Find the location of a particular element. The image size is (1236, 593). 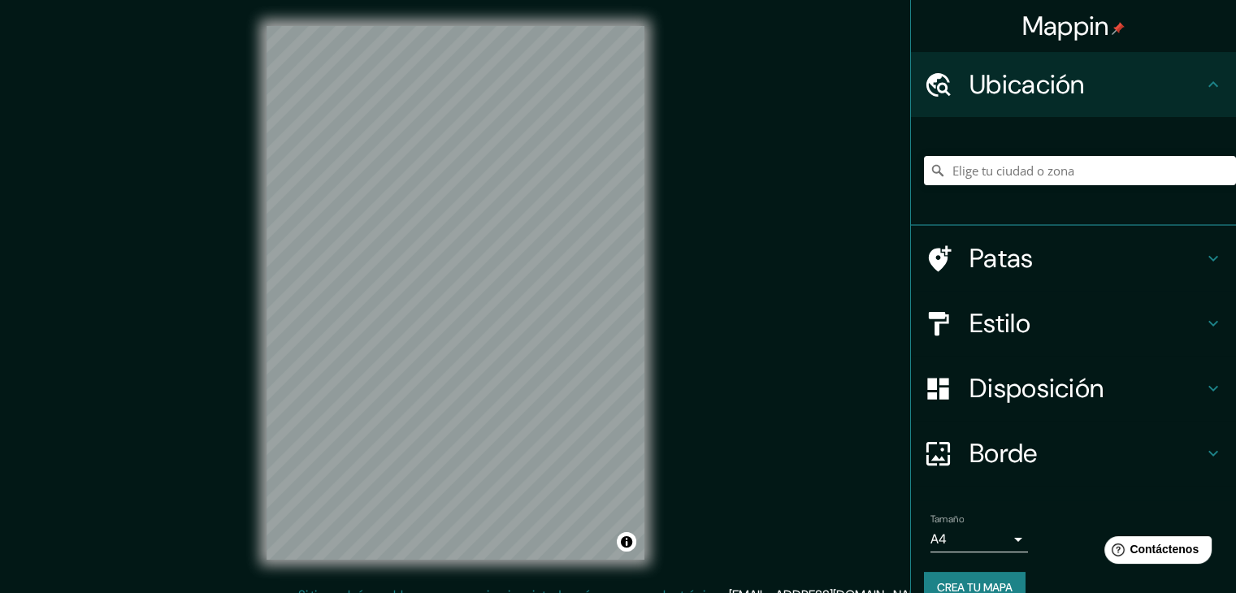

input: Elige tu ciudad o zona is located at coordinates (1080, 171).